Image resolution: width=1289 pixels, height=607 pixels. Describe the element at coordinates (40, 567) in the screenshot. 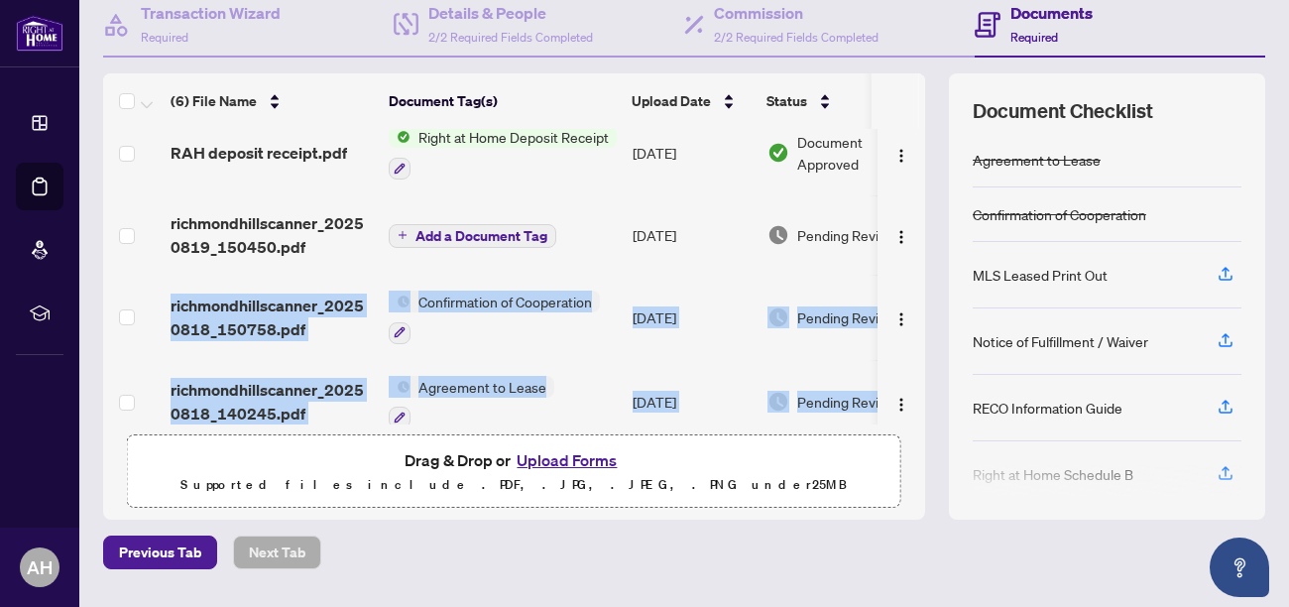

I see `span: AH` at that location.